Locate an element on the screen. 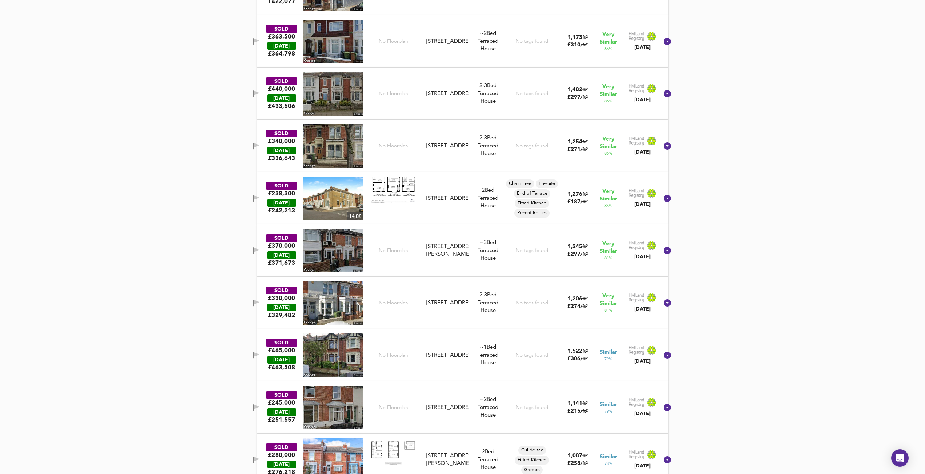 The width and height of the screenshot is (925, 474). div: £440,000 is located at coordinates (281, 89).